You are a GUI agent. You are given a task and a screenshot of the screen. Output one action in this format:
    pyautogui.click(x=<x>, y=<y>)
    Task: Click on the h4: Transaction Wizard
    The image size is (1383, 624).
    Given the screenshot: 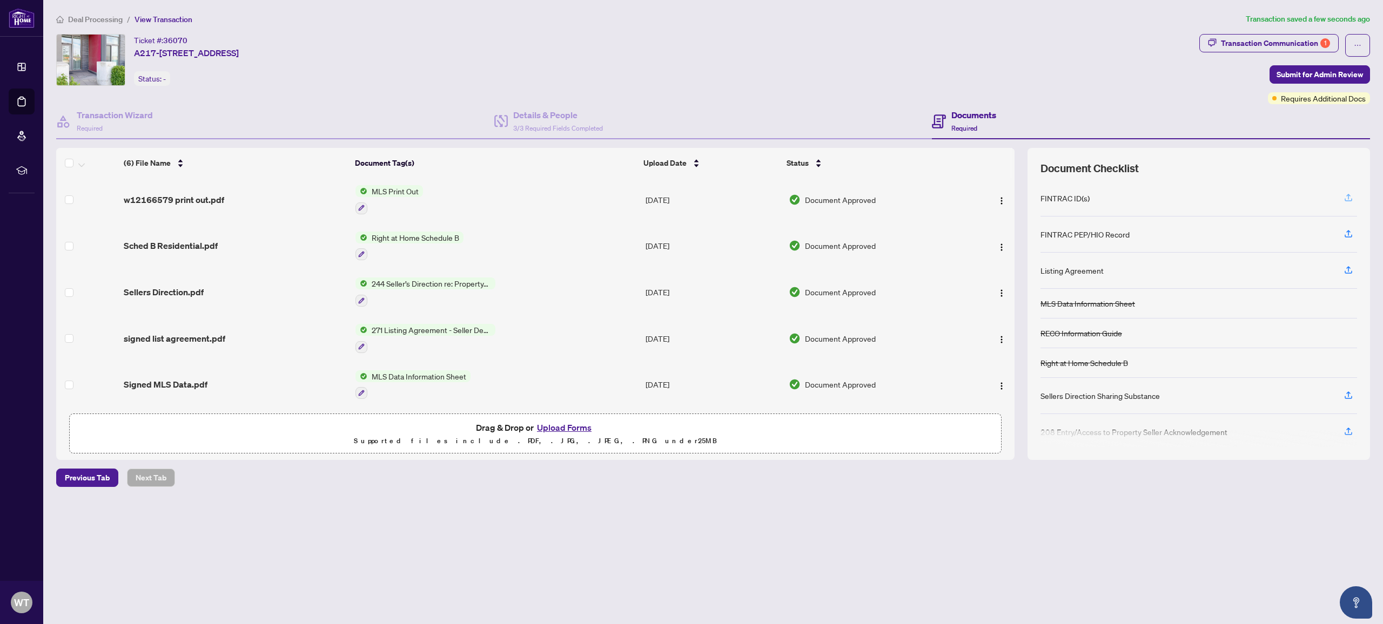 What is the action you would take?
    pyautogui.click(x=115, y=115)
    